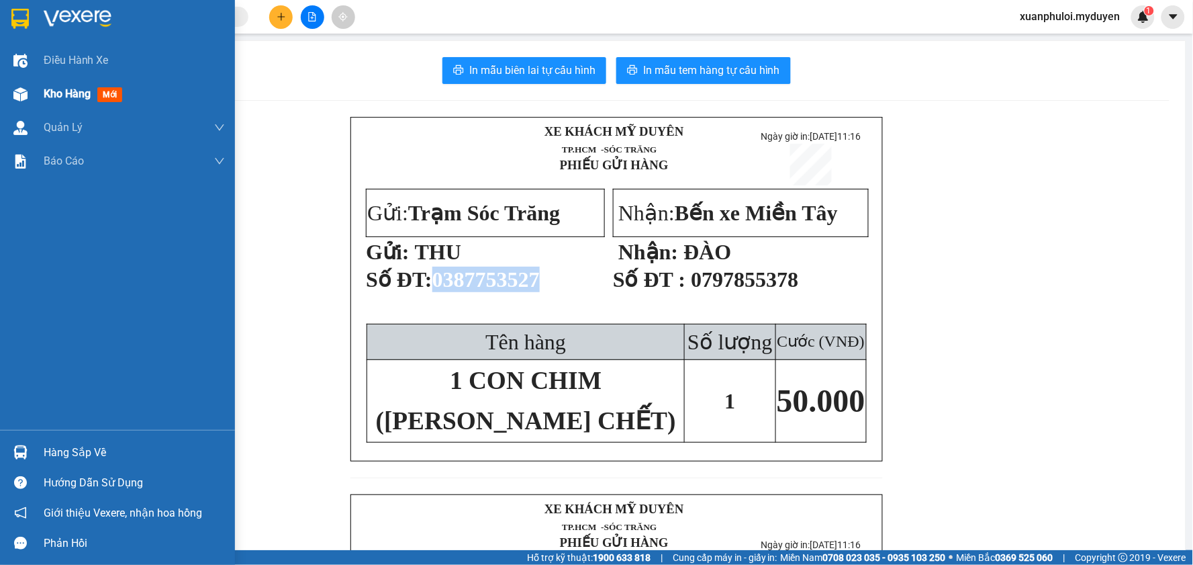 The width and height of the screenshot is (1193, 565). Describe the element at coordinates (76, 60) in the screenshot. I see `span: Điều hành xe` at that location.